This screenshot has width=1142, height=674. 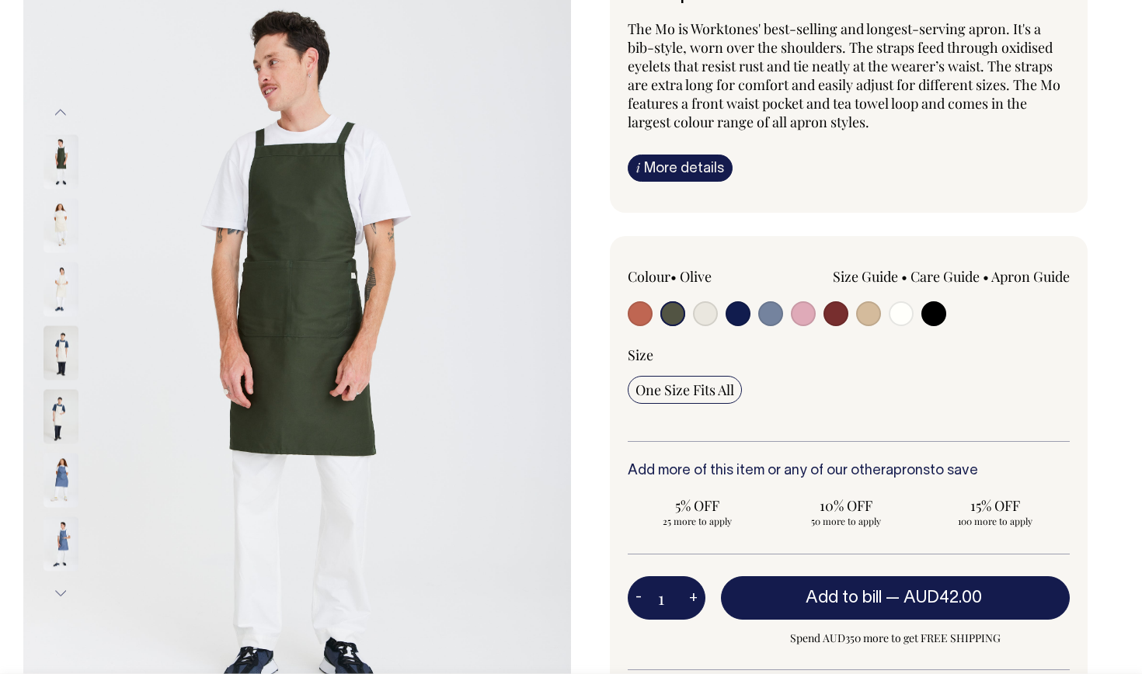 I want to click on span: Add to bill, so click(x=844, y=598).